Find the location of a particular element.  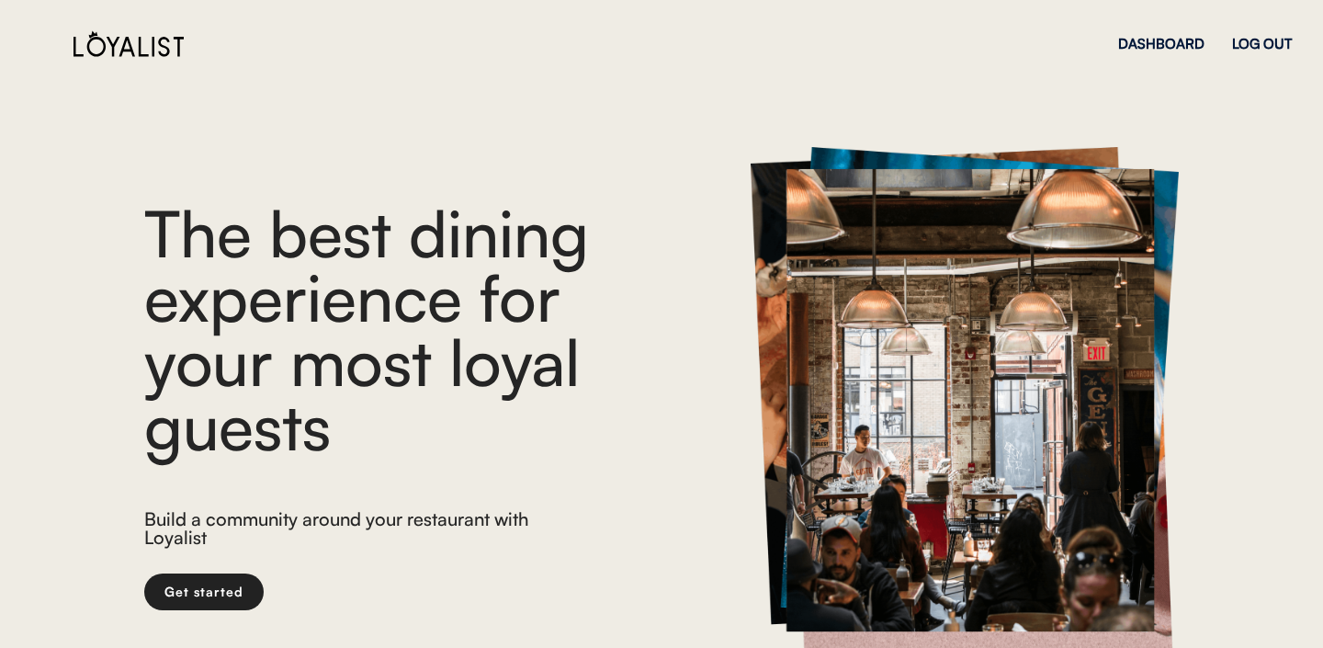

div: DASHBOARD is located at coordinates (1161, 43).